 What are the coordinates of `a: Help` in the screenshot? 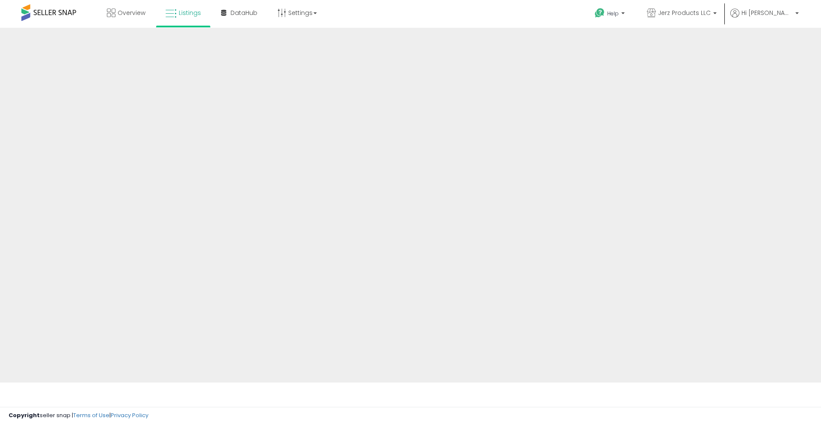 It's located at (611, 15).